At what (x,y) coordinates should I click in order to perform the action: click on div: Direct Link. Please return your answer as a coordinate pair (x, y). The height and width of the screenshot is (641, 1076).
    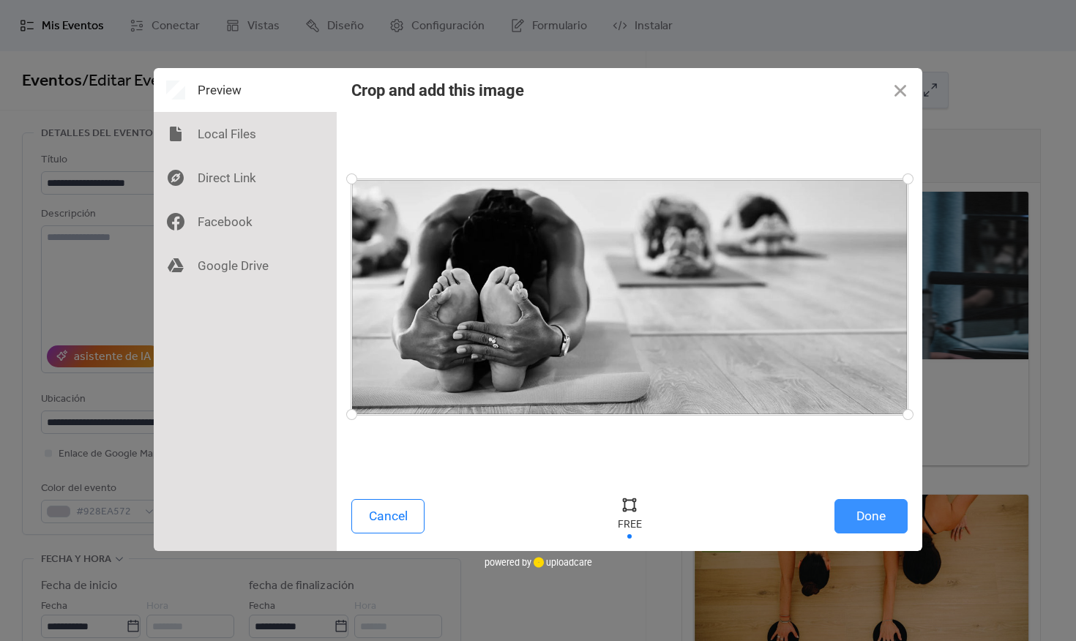
    Looking at the image, I should click on (245, 178).